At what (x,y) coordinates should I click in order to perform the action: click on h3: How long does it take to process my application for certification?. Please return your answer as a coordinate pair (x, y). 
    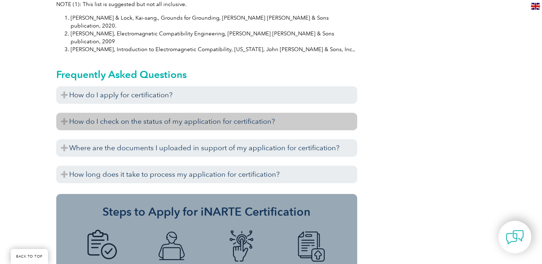
    Looking at the image, I should click on (207, 174).